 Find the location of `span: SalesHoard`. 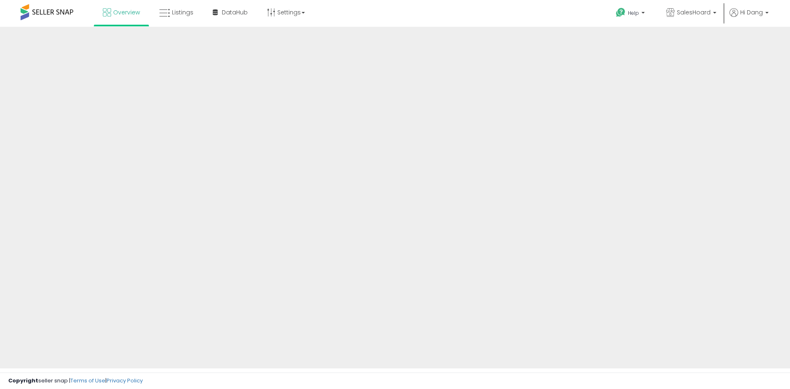

span: SalesHoard is located at coordinates (694, 12).